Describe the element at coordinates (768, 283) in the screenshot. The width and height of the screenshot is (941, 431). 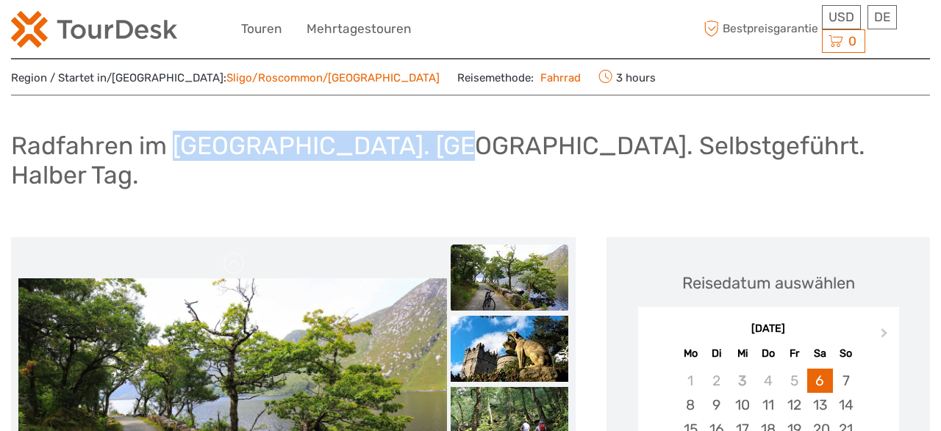
I see `div: Reisedatum auswählen` at that location.